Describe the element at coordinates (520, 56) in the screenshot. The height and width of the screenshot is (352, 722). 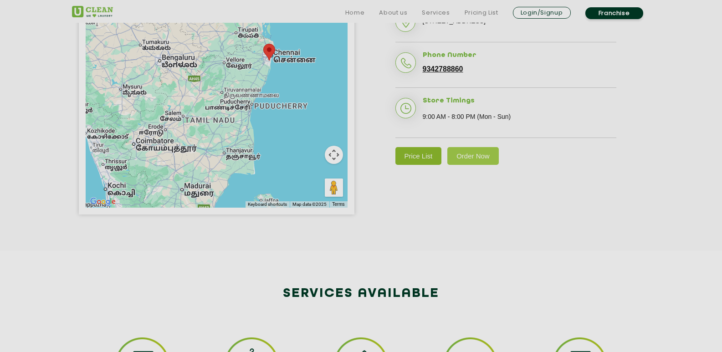
I see `h5: Phone Number` at that location.